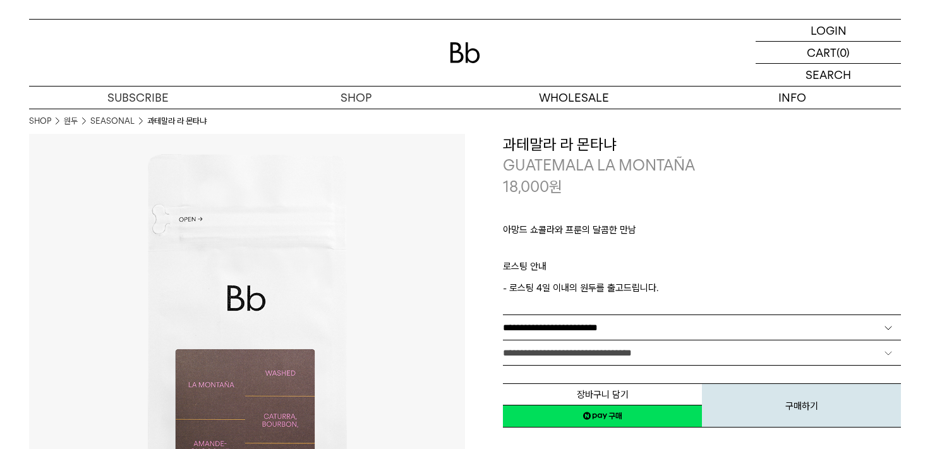  Describe the element at coordinates (555, 186) in the screenshot. I see `span: 원` at that location.